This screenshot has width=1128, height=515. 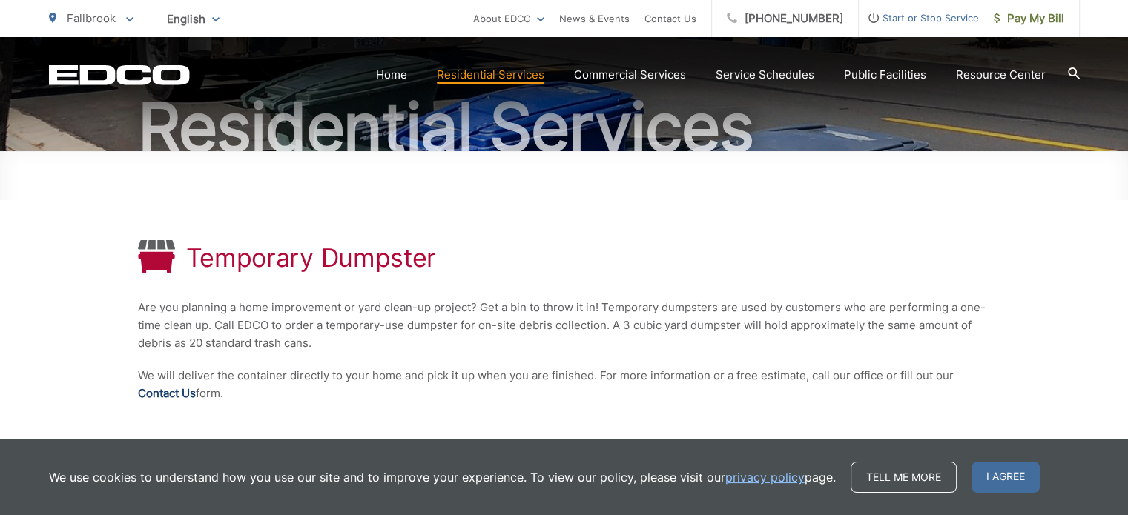 I want to click on span: English, so click(x=193, y=19).